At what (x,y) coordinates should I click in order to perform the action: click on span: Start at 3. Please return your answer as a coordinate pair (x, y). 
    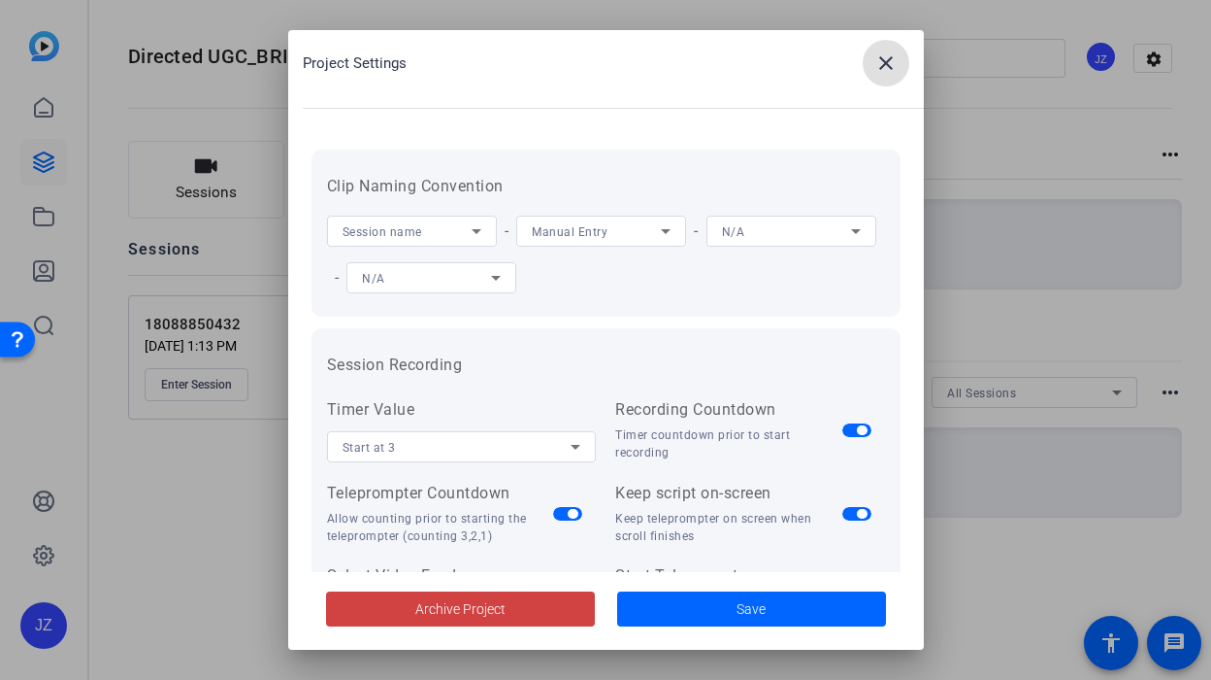
    Looking at the image, I should click on (369, 448).